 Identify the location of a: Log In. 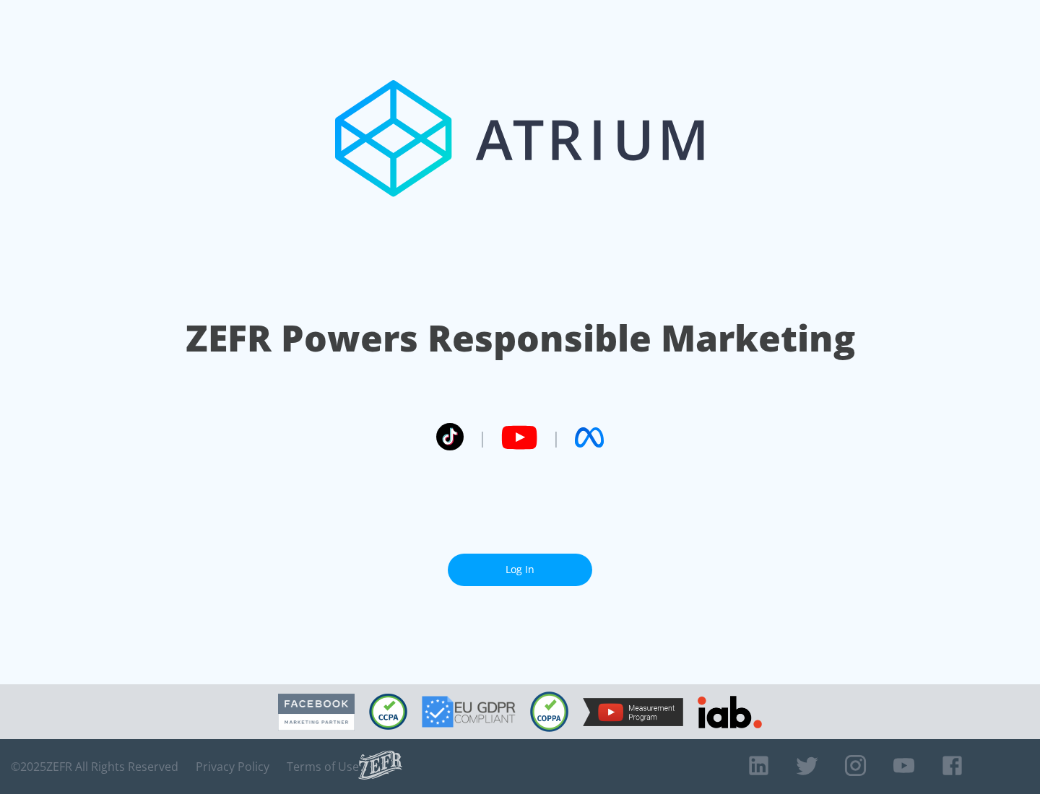
(520, 570).